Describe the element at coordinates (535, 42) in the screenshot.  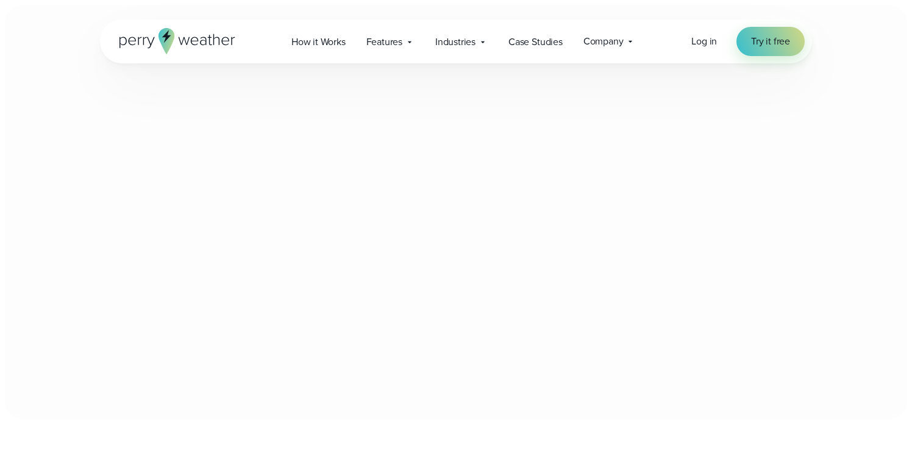
I see `span: Case Studies` at that location.